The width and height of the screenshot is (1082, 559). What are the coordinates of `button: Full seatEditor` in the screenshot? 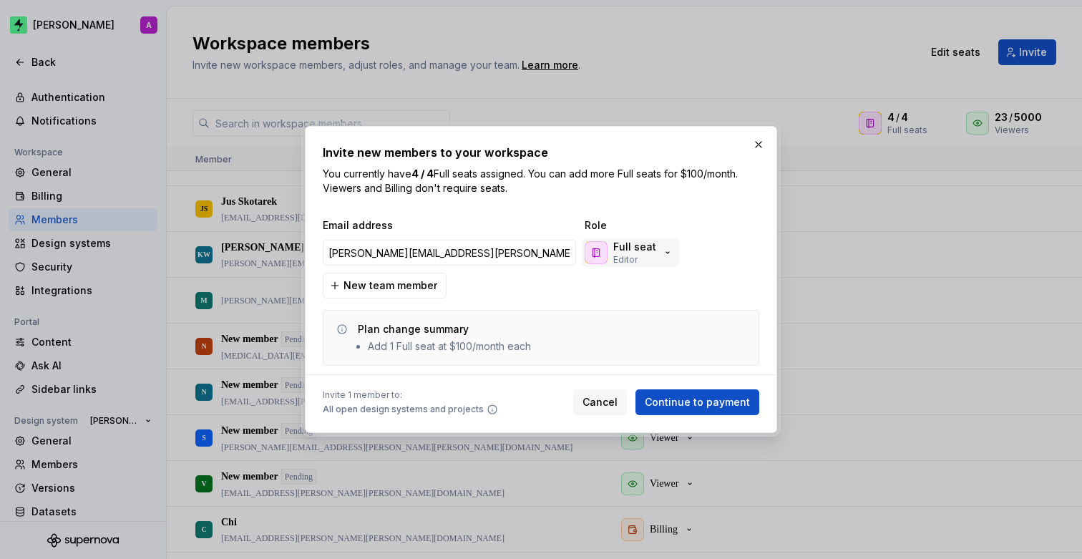 It's located at (631, 253).